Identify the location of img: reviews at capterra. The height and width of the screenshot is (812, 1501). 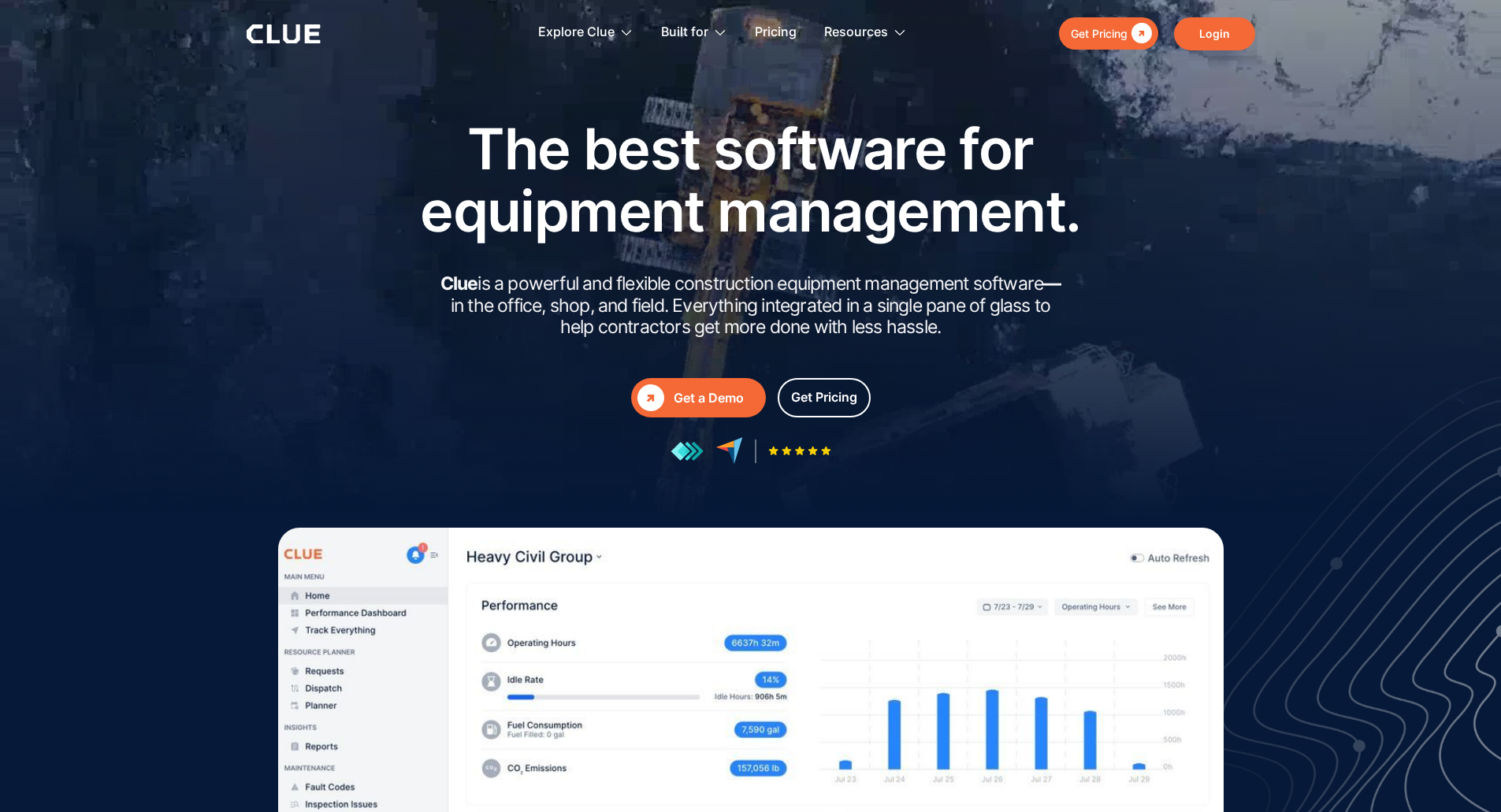
(729, 451).